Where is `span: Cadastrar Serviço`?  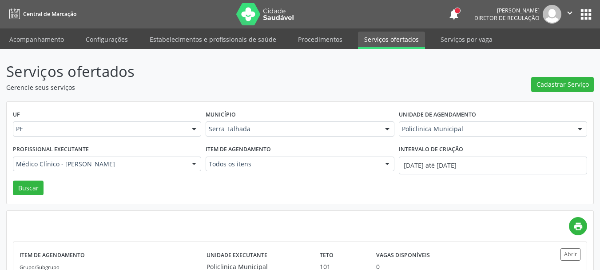 span: Cadastrar Serviço is located at coordinates (563, 84).